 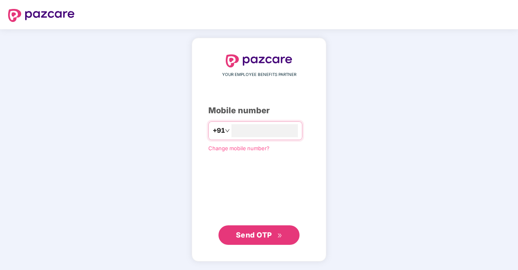 I want to click on span: down, so click(x=227, y=131).